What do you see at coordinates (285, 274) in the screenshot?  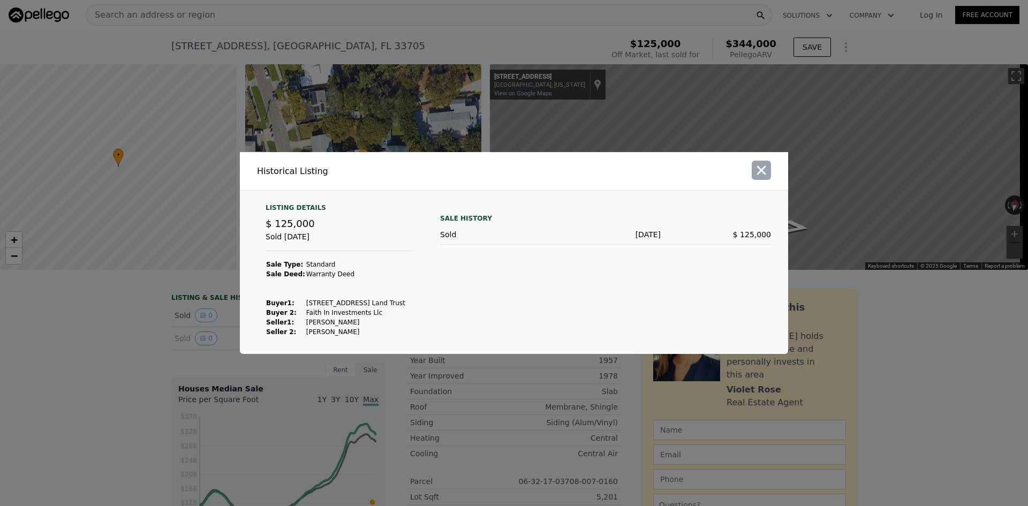 I see `strong: Sale Deed:` at bounding box center [285, 274].